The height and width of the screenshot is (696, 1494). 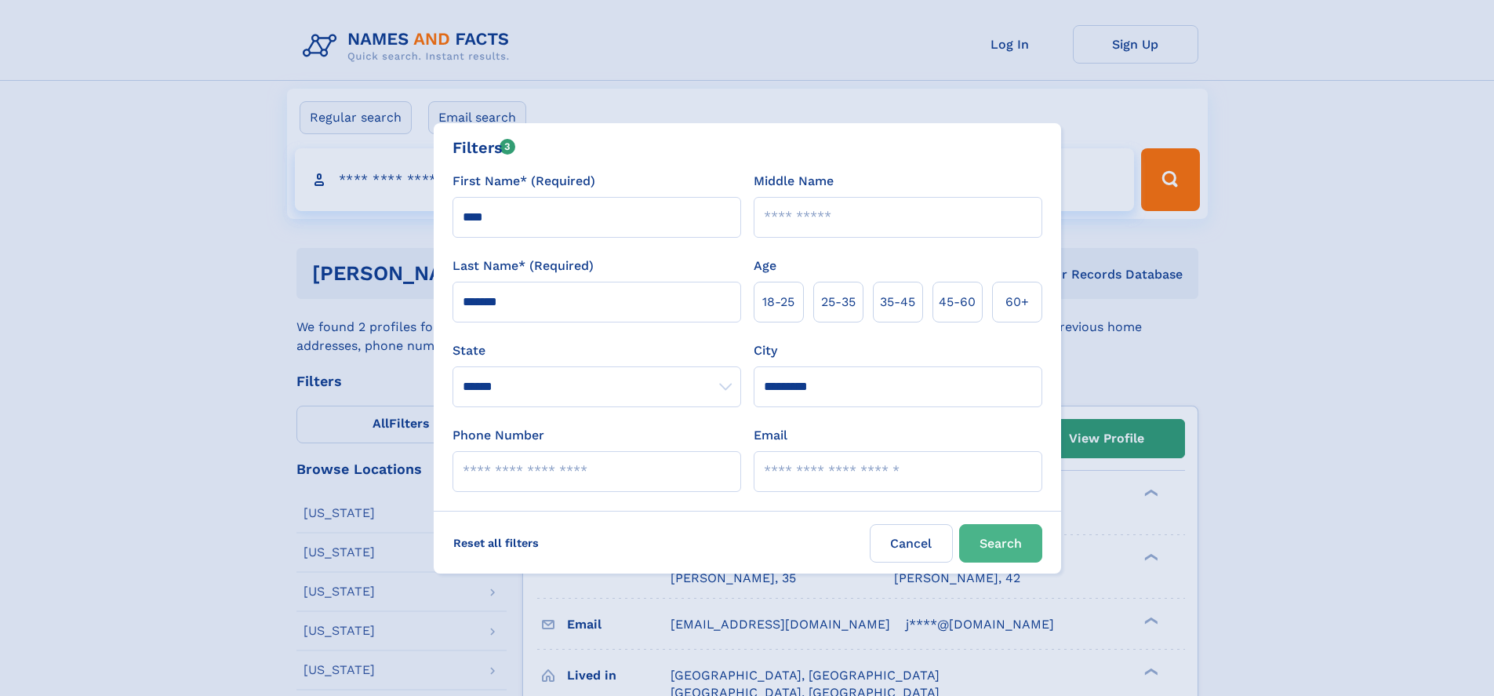 What do you see at coordinates (484, 147) in the screenshot?
I see `div: Filters` at bounding box center [484, 147].